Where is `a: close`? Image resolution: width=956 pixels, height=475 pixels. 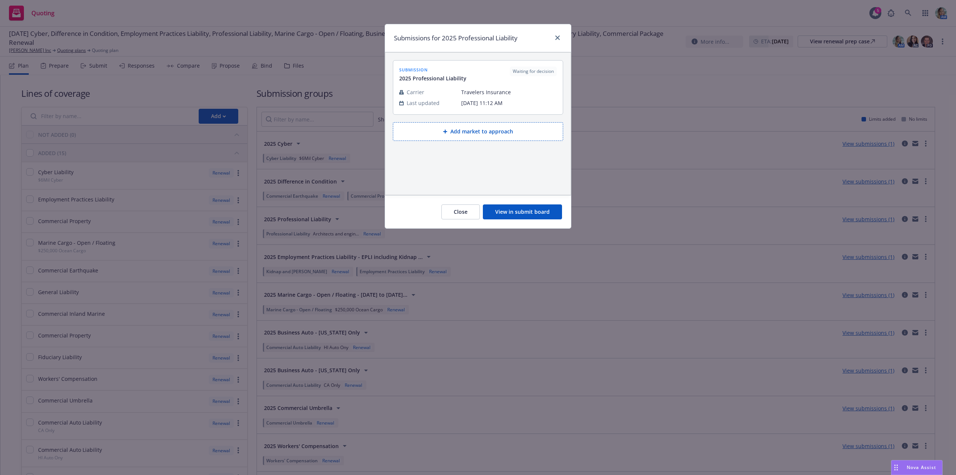
a: close is located at coordinates (557, 38).